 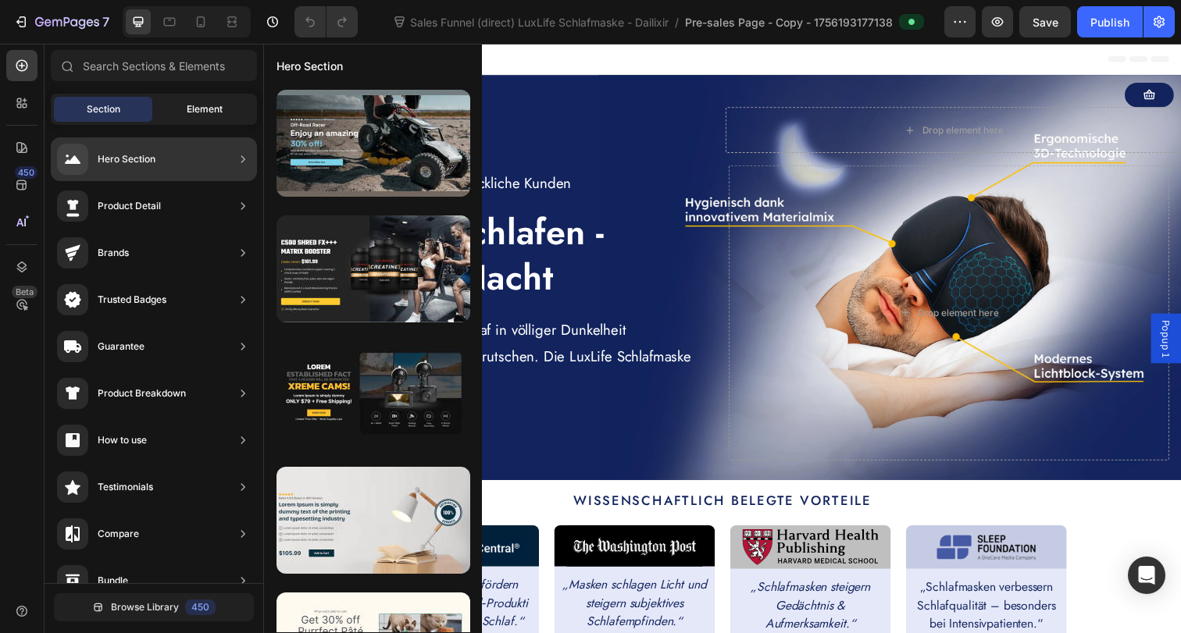 What do you see at coordinates (1045, 22) in the screenshot?
I see `button: Save` at bounding box center [1045, 22].